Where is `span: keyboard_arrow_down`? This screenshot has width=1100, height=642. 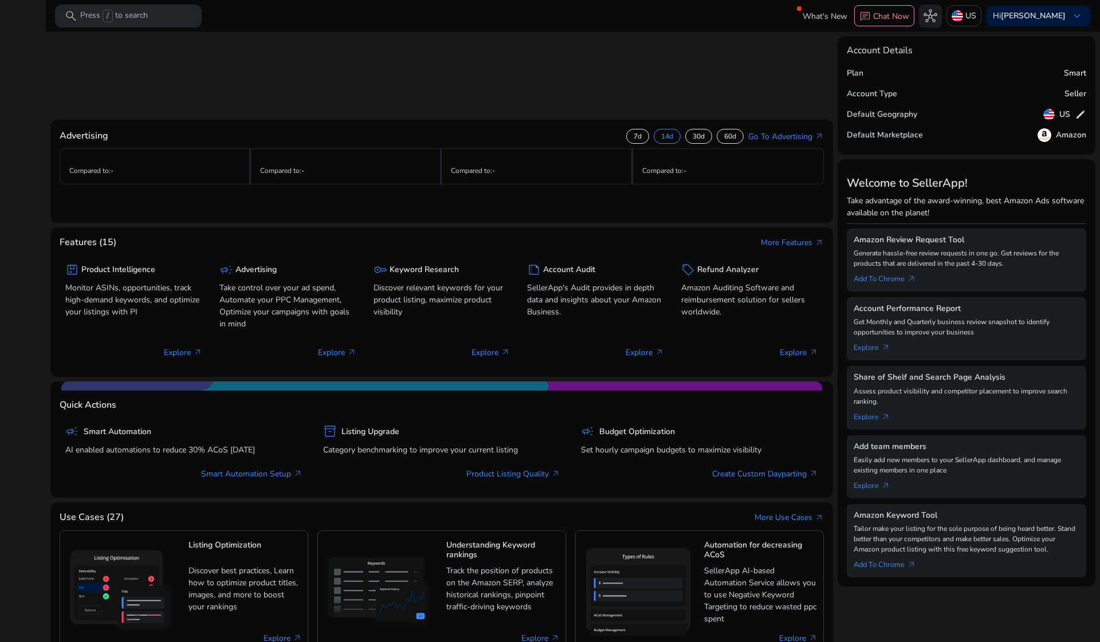 span: keyboard_arrow_down is located at coordinates (1077, 16).